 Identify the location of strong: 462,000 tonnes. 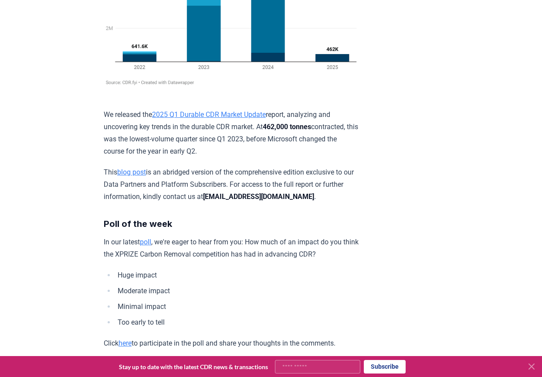
(287, 126).